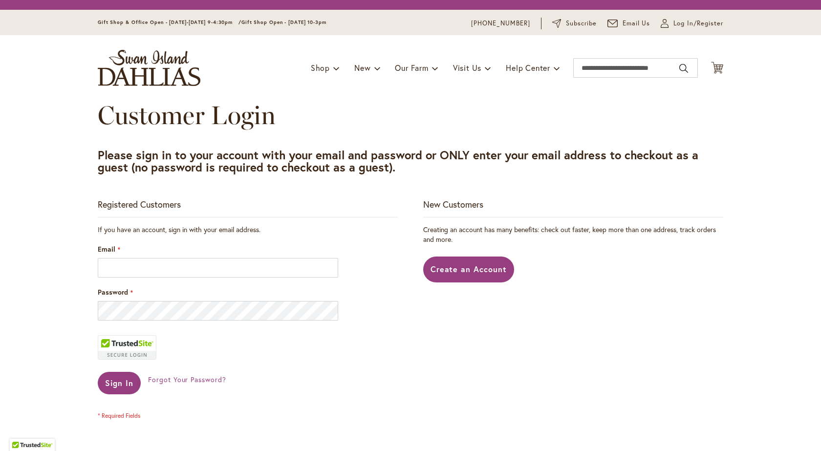 Image resolution: width=821 pixels, height=451 pixels. What do you see at coordinates (320, 67) in the screenshot?
I see `span: Shop` at bounding box center [320, 67].